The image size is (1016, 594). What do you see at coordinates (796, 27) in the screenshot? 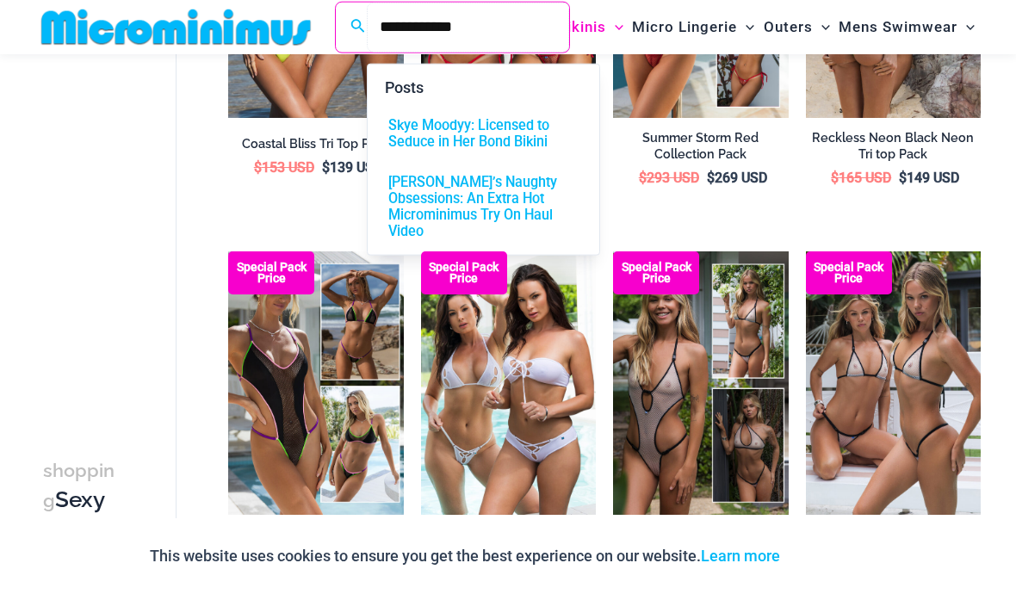
I see `a: OutersMenu ToggleMenu Toggle` at bounding box center [796, 27].